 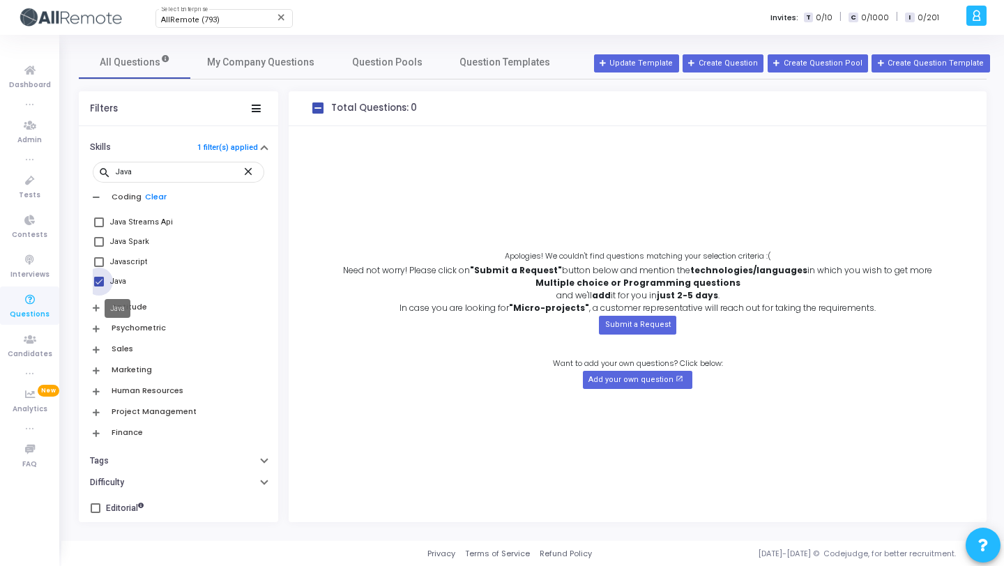 I want to click on label: Invites:, so click(x=784, y=17).